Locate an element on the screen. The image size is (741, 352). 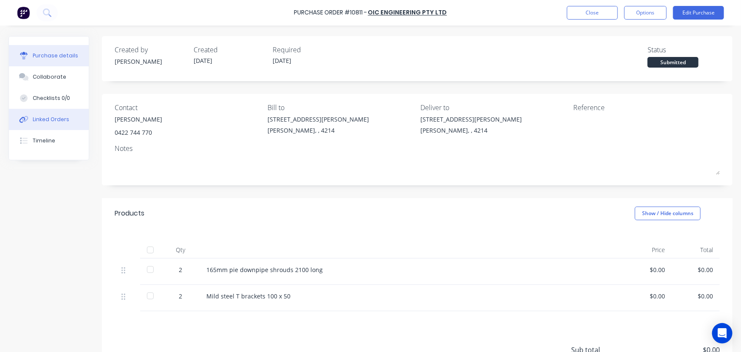
div: Status is located at coordinates (684, 50).